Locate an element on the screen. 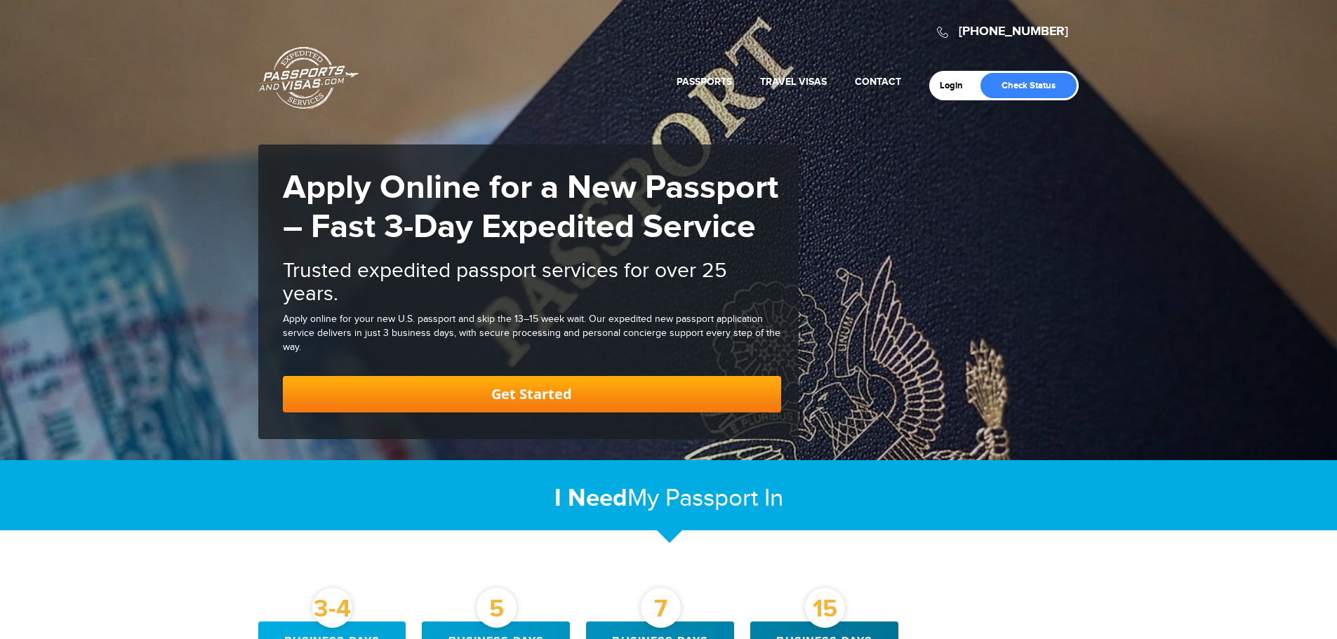 The height and width of the screenshot is (639, 1337). div: 5 is located at coordinates (496, 608).